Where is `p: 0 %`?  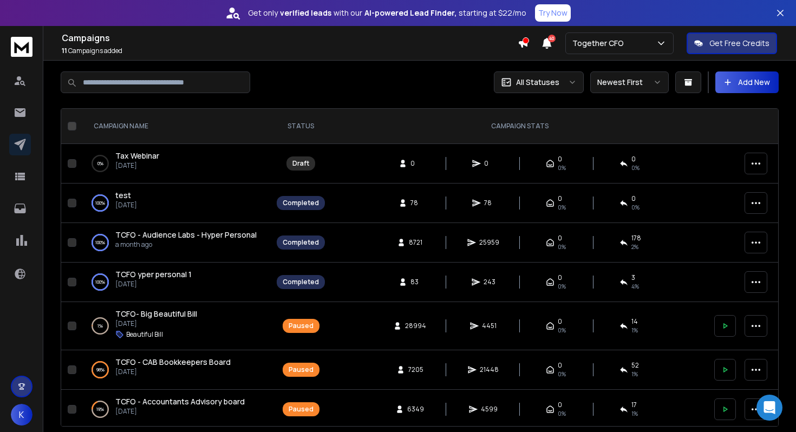 p: 0 % is located at coordinates (100, 164).